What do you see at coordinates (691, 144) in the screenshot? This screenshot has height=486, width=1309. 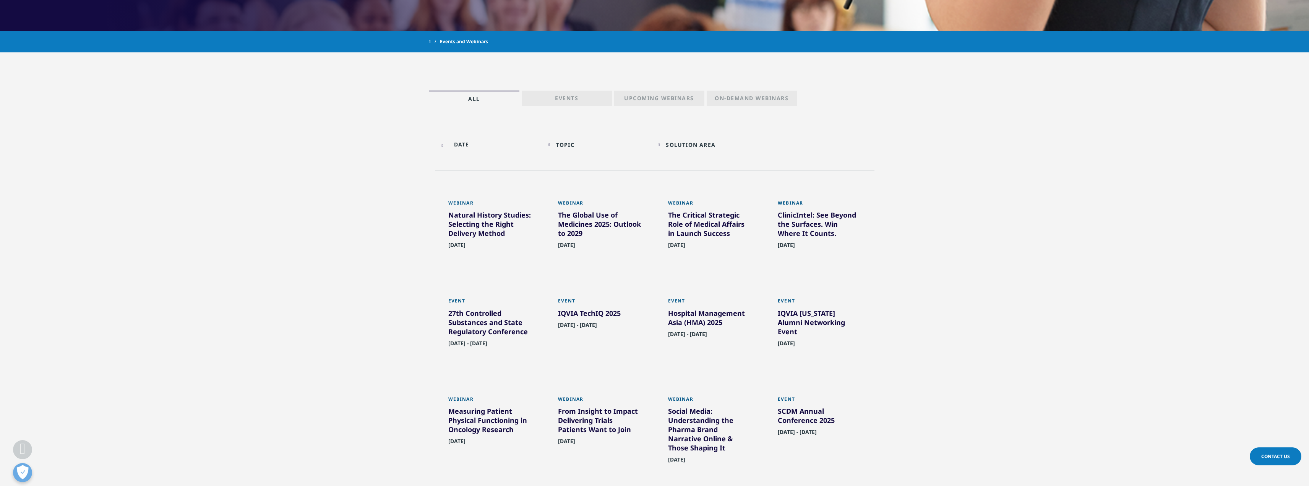 I see `div: Solution Area facet.` at bounding box center [691, 144].